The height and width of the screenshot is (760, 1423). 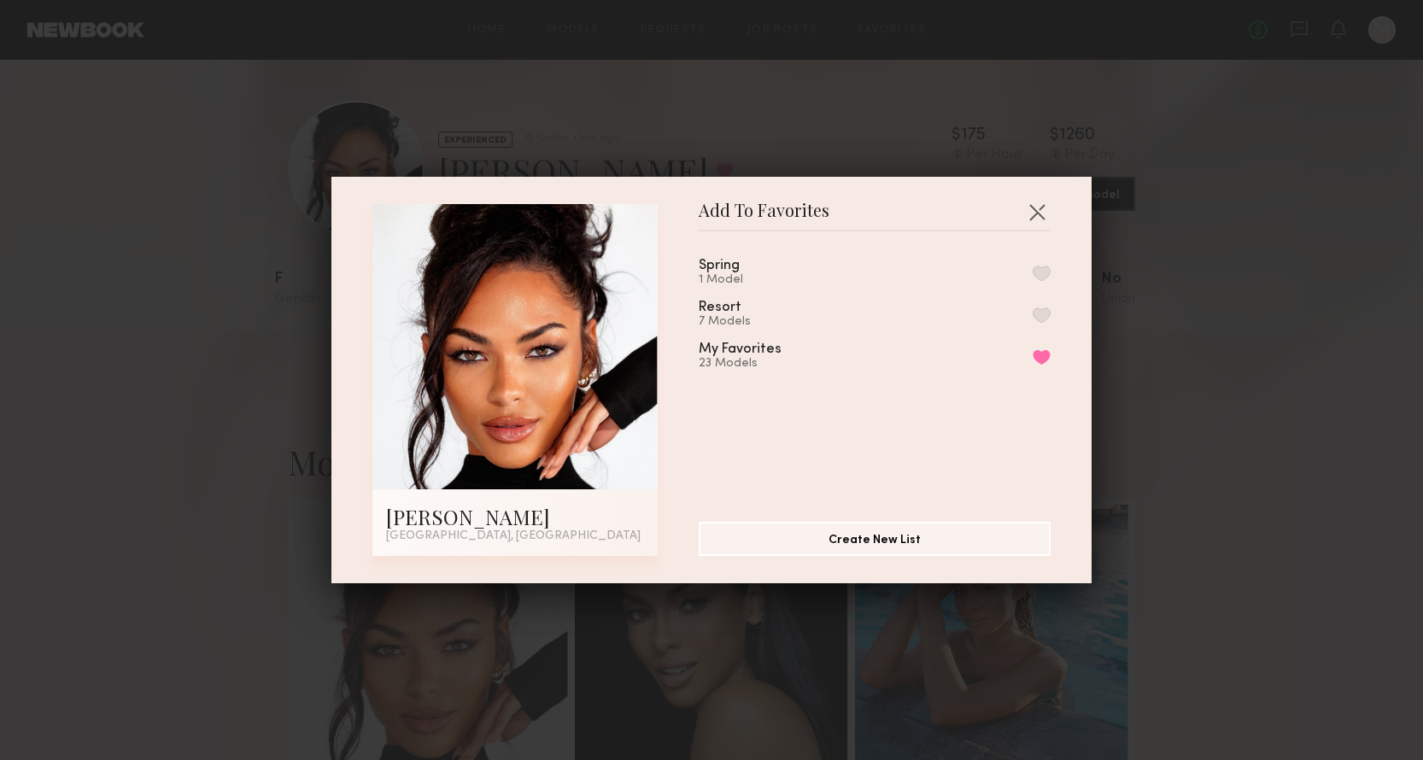 I want to click on button: Close, so click(x=1037, y=212).